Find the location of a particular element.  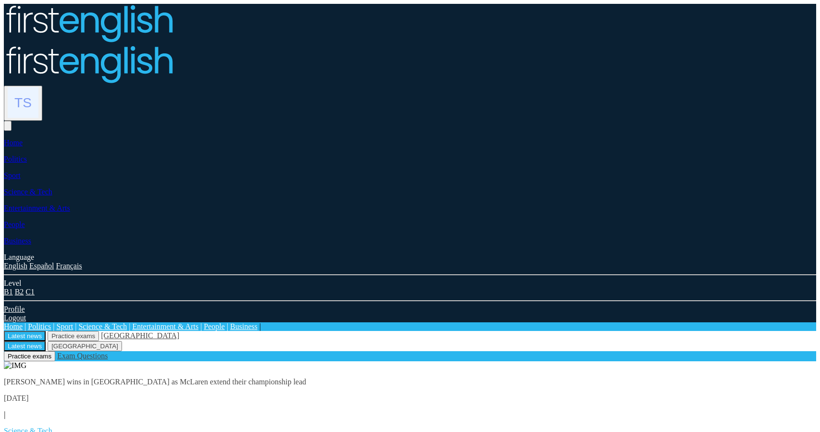

a: C1 is located at coordinates (30, 291).